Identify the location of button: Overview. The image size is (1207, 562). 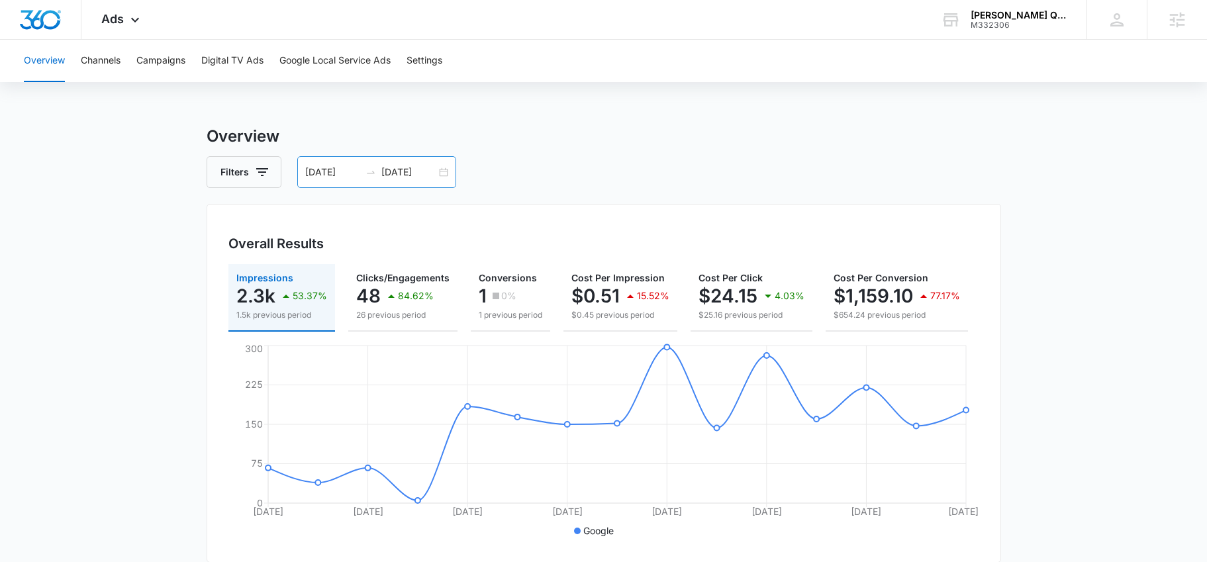
(44, 61).